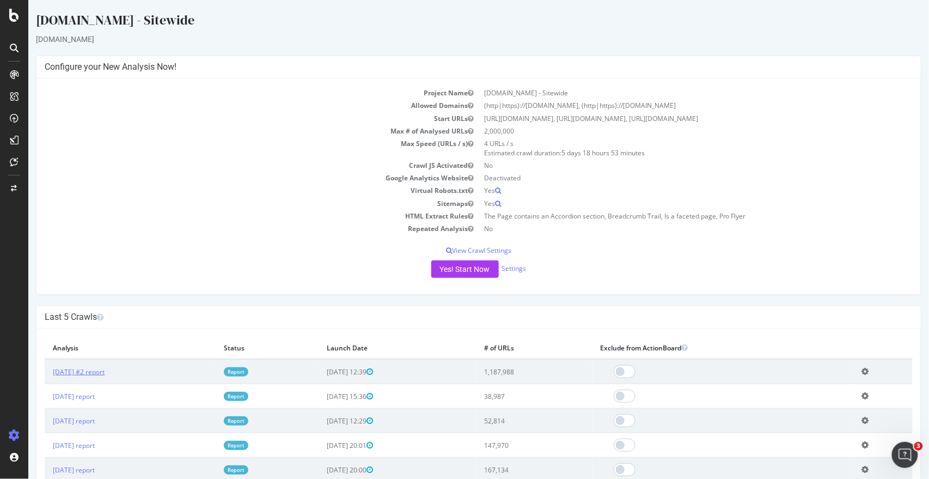 The width and height of the screenshot is (929, 479). Describe the element at coordinates (437, 269) in the screenshot. I see `button: Yes! Start Now` at that location.